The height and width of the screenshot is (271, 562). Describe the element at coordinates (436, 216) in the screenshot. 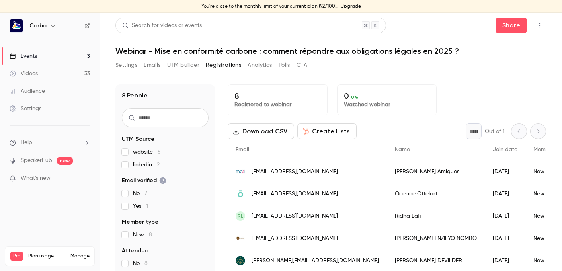

I see `div: Ridha Lafi` at that location.